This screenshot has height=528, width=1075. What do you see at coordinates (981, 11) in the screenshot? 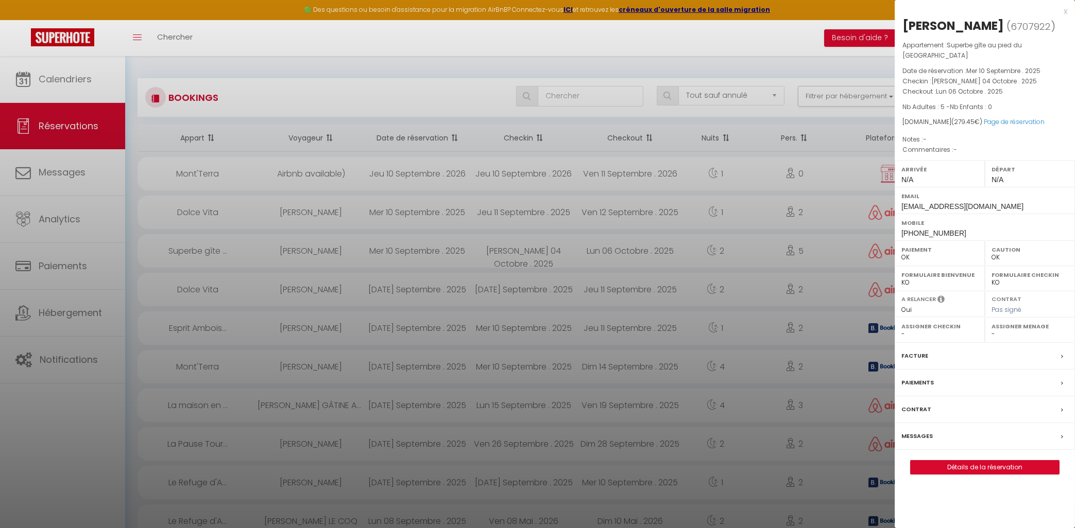
I see `div: x` at bounding box center [981, 11].